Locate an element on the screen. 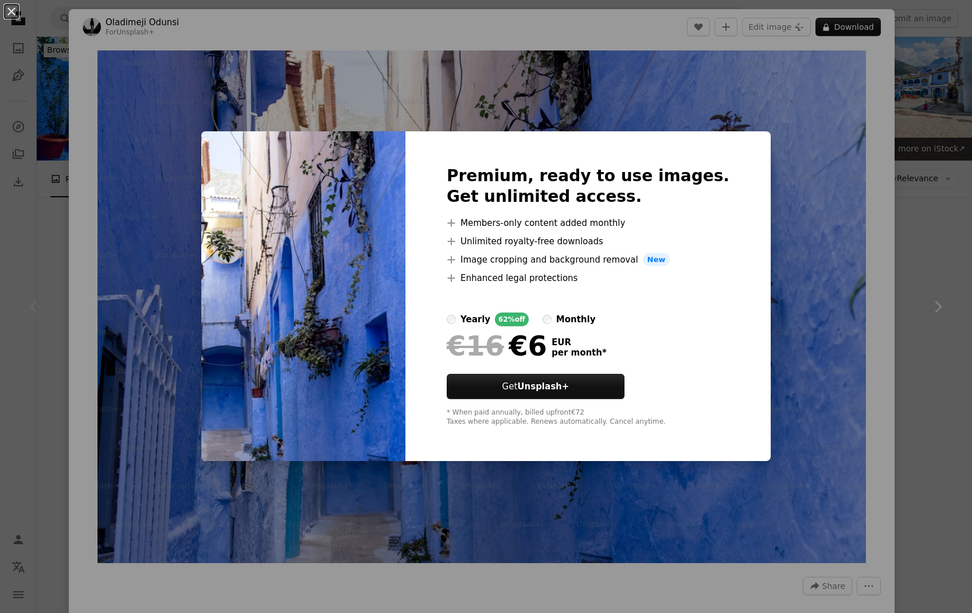  h2: Premium, ready to use images. Get unlimited access. is located at coordinates (588, 186).